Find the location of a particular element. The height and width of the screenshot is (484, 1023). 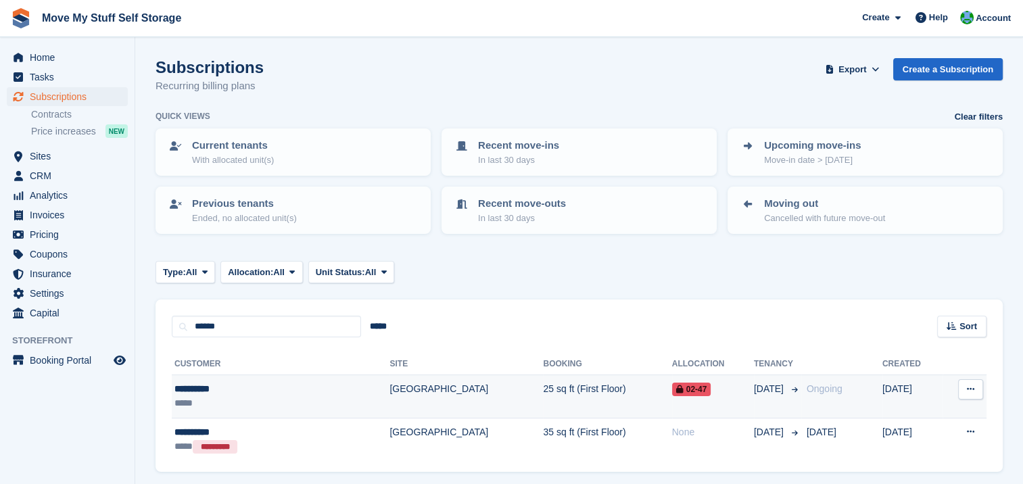

span: Home is located at coordinates (70, 57).